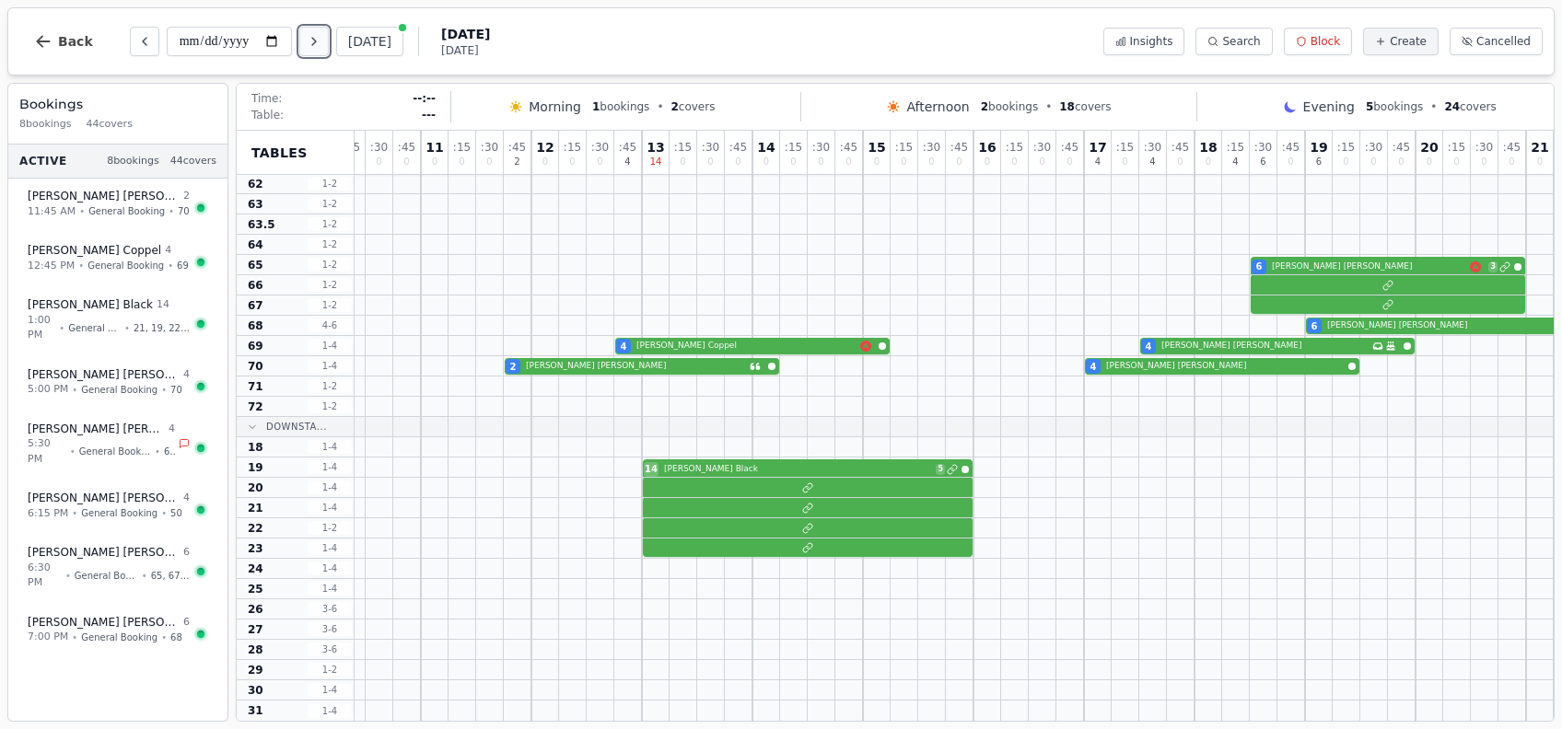  Describe the element at coordinates (44, 576) in the screenshot. I see `span: 6:30 PM` at that location.